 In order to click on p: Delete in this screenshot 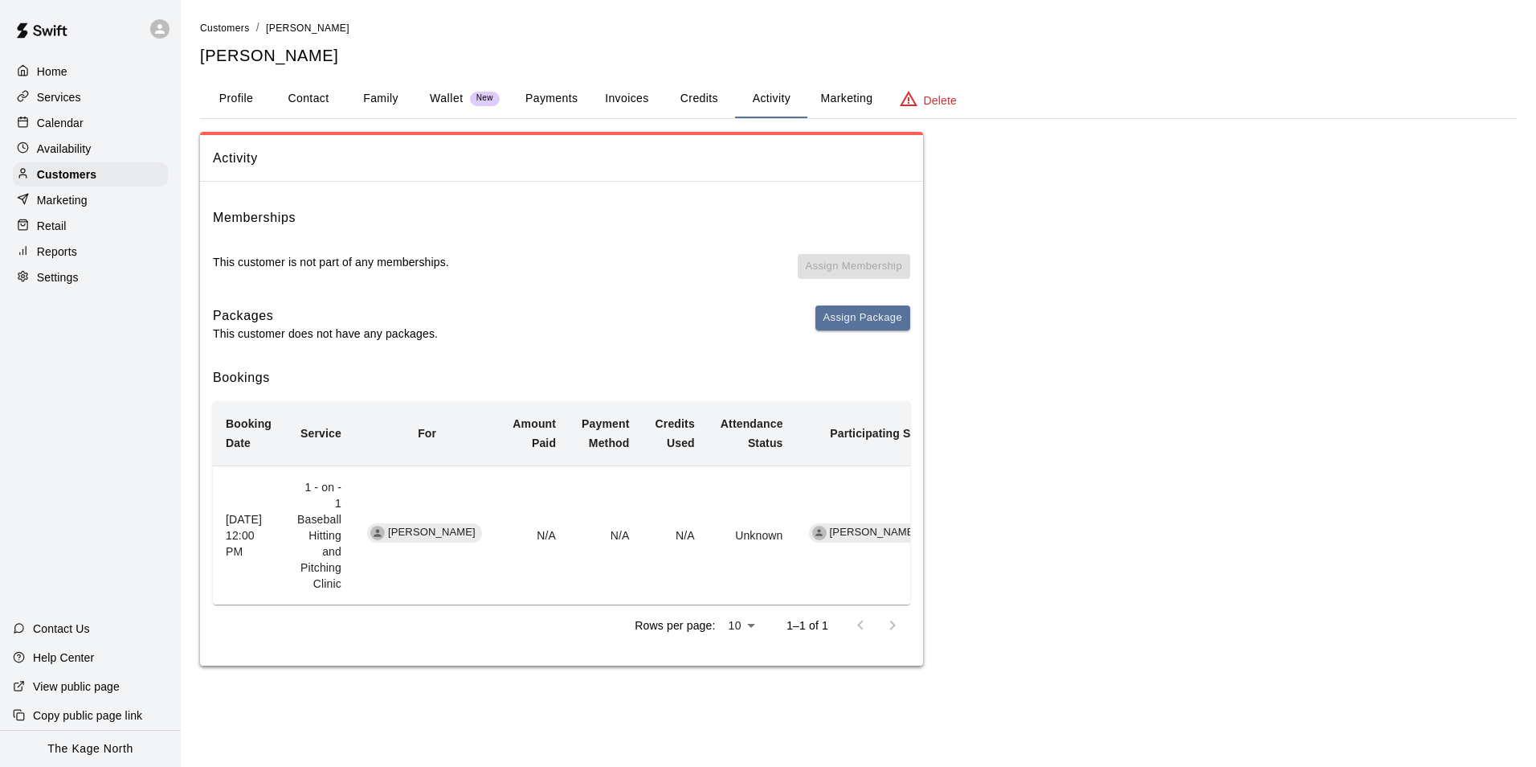, I will do `click(940, 100)`.